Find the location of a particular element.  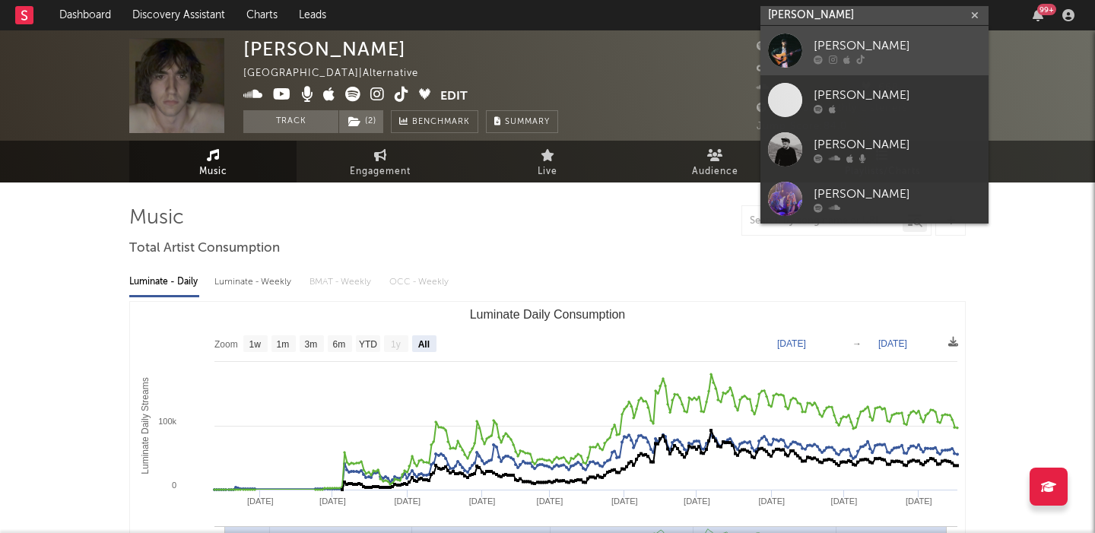

text: 100k is located at coordinates (167, 421).